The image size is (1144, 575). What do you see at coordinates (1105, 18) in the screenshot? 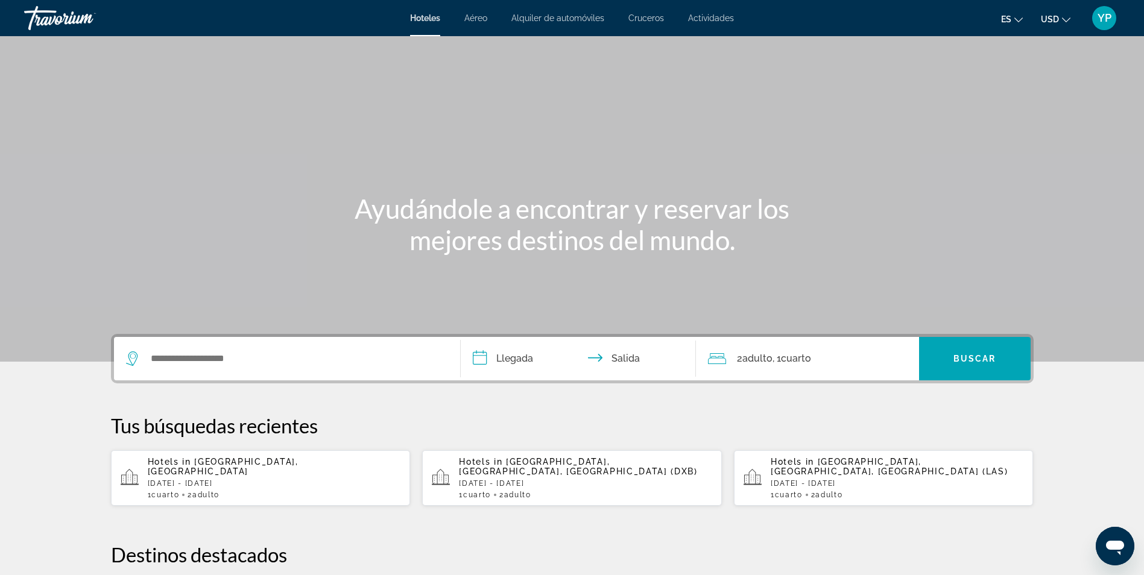
I see `span: YP` at bounding box center [1105, 18].